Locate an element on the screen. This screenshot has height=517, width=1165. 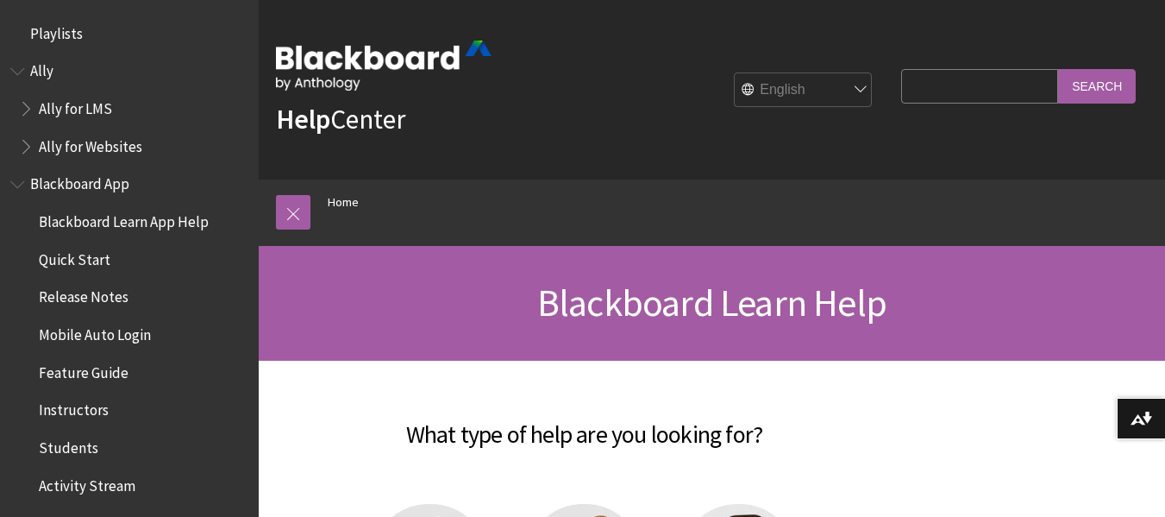
span: Ally is located at coordinates (41, 68).